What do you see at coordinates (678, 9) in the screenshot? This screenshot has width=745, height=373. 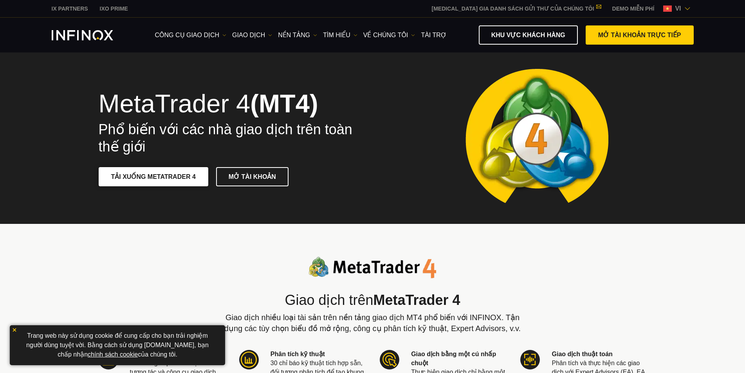 I see `span: vi` at bounding box center [678, 9].